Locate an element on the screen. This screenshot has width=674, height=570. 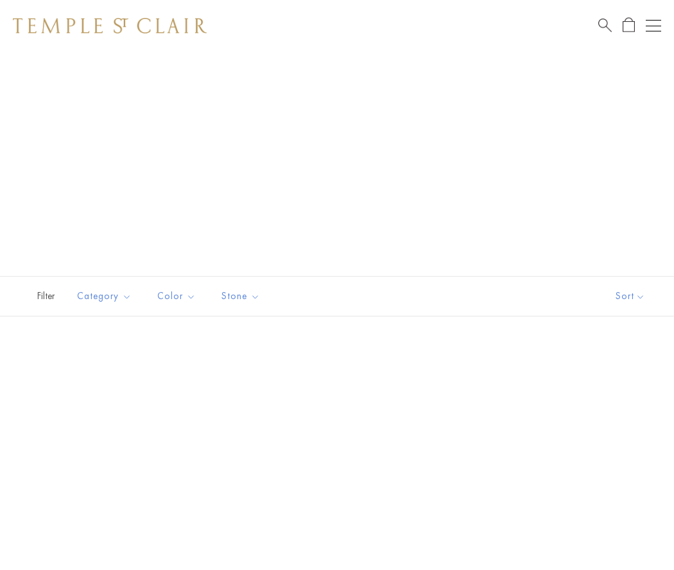
button: Stone is located at coordinates (241, 296).